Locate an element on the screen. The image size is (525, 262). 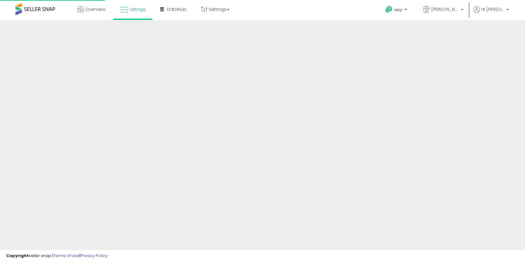
i: Get Help is located at coordinates (389, 9).